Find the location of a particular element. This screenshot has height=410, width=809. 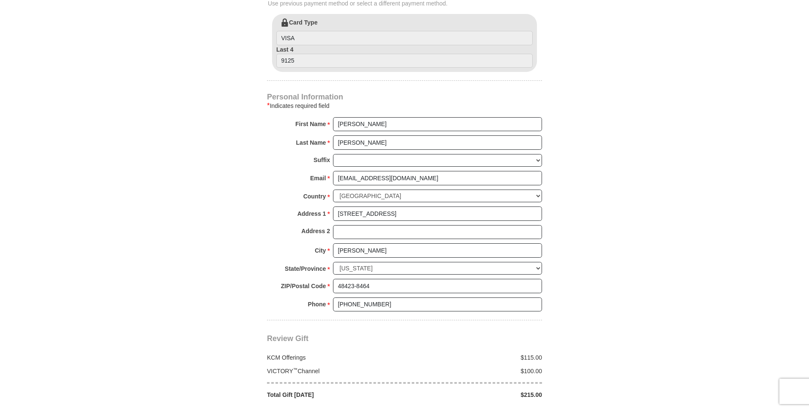

input: Card Type is located at coordinates (404, 38).